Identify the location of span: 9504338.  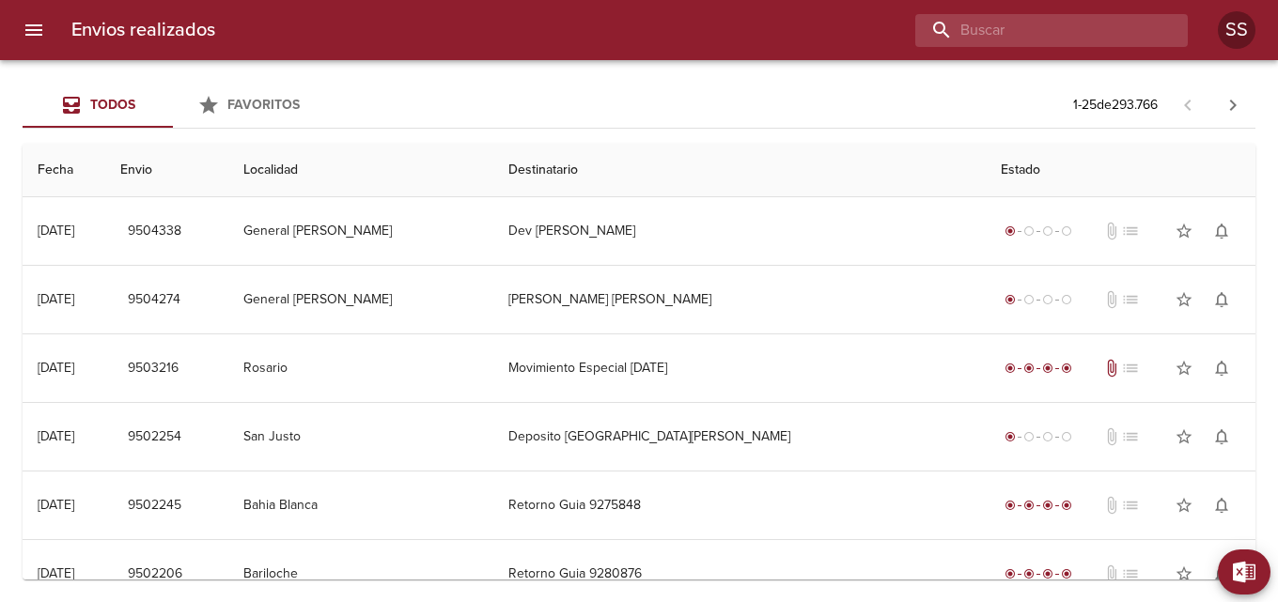
(154, 231).